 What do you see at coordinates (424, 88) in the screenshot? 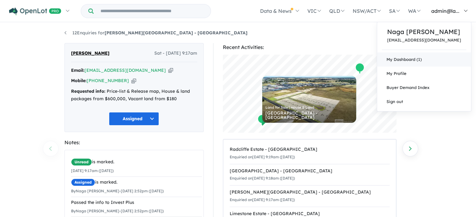
I see `a: Buyer Demand Index` at bounding box center [424, 88].